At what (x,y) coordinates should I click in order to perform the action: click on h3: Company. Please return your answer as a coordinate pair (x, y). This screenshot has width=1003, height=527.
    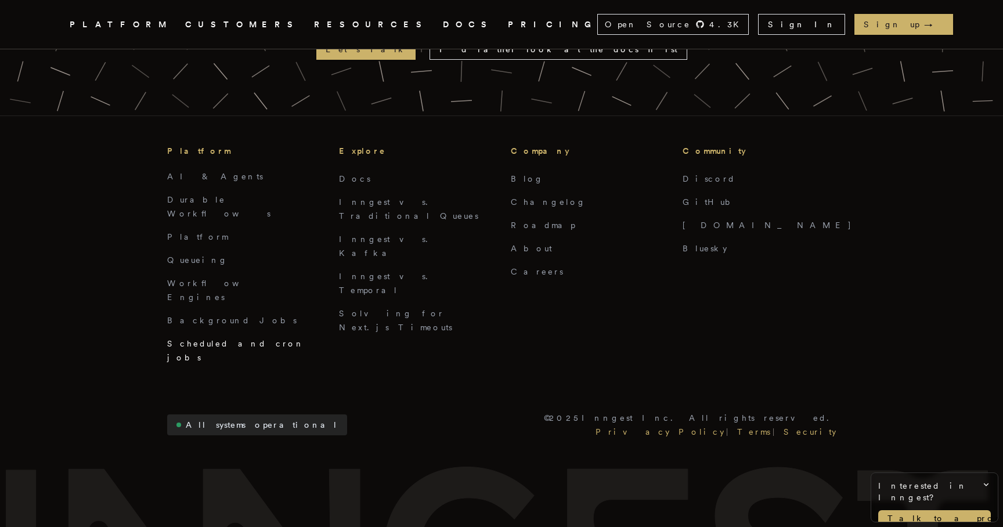
    Looking at the image, I should click on (587, 151).